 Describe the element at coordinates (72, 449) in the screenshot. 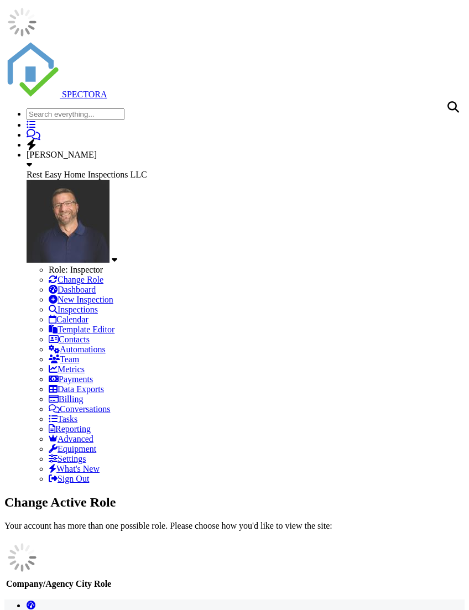

I see `a: Equipment` at that location.